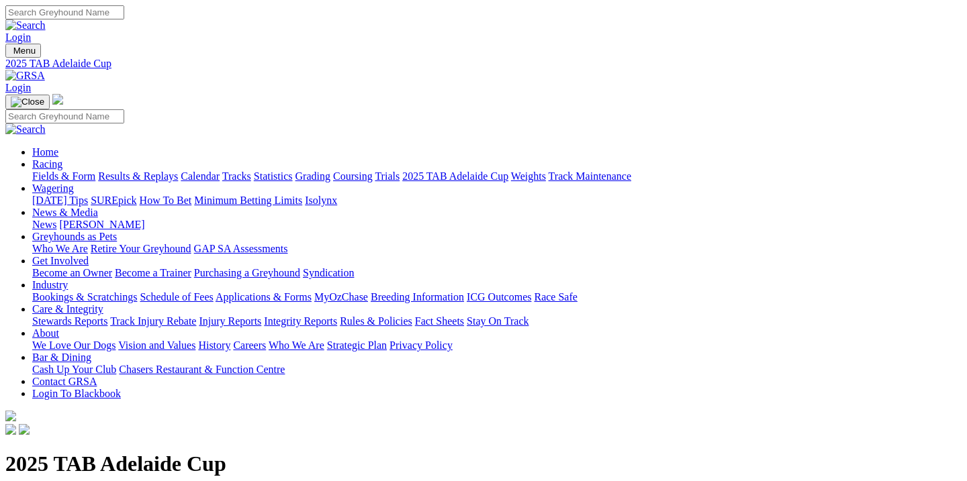 Image resolution: width=967 pixels, height=481 pixels. Describe the element at coordinates (156, 345) in the screenshot. I see `a: Vision and Values` at that location.